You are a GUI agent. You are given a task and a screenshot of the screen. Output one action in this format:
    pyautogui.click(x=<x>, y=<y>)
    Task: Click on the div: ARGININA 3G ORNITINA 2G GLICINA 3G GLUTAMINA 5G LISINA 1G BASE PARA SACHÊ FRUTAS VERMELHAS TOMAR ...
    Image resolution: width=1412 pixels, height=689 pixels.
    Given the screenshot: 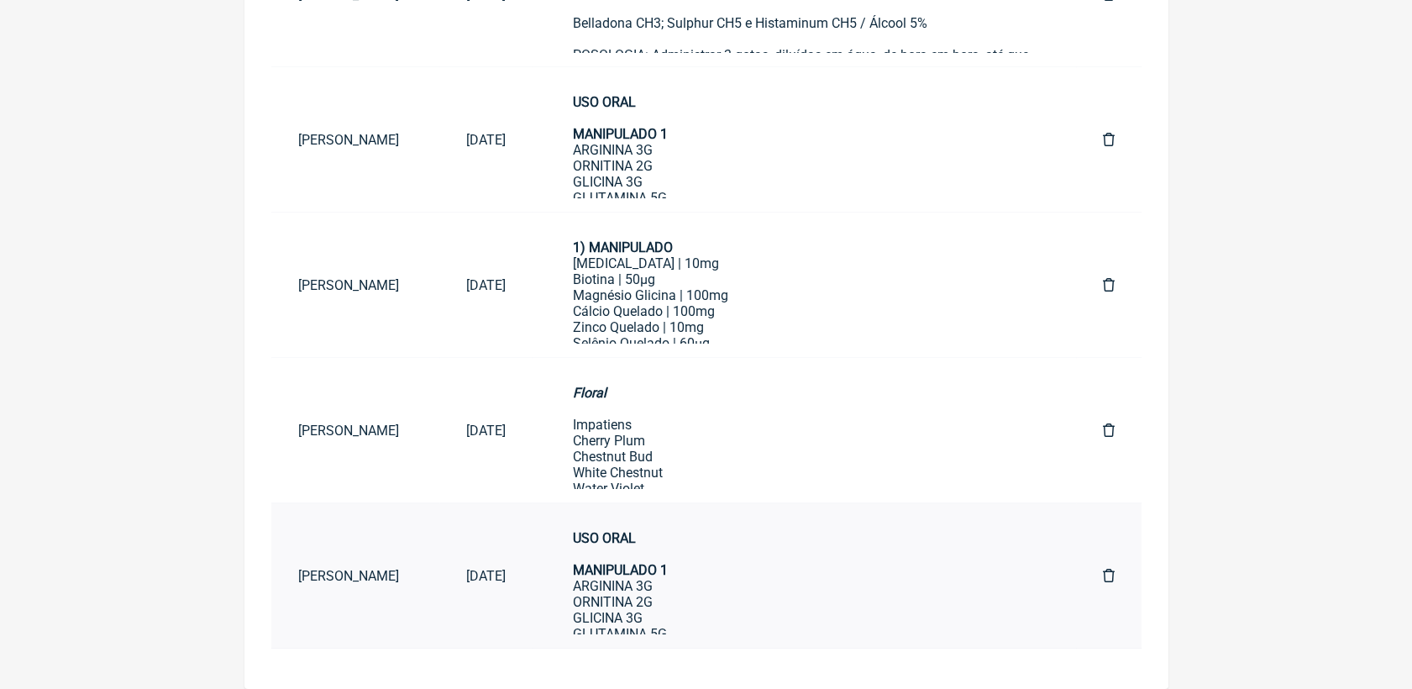 What is the action you would take?
    pyautogui.click(x=804, y=318)
    